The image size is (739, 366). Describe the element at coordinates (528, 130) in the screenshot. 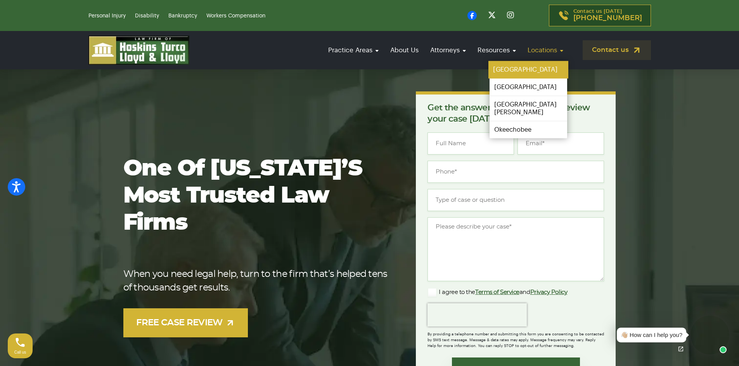

I see `a: Okeechobee` at that location.